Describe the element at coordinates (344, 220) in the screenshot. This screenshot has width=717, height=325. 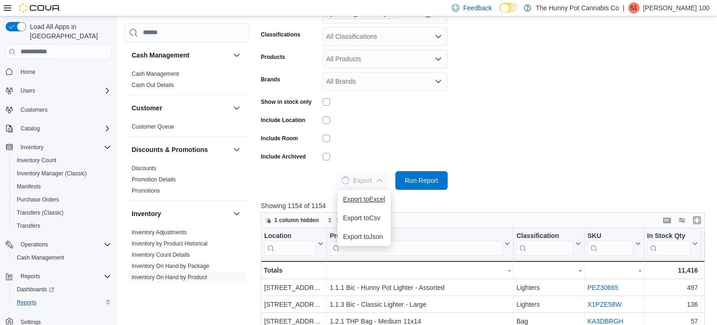
I see `button: Sort fields` at that location.